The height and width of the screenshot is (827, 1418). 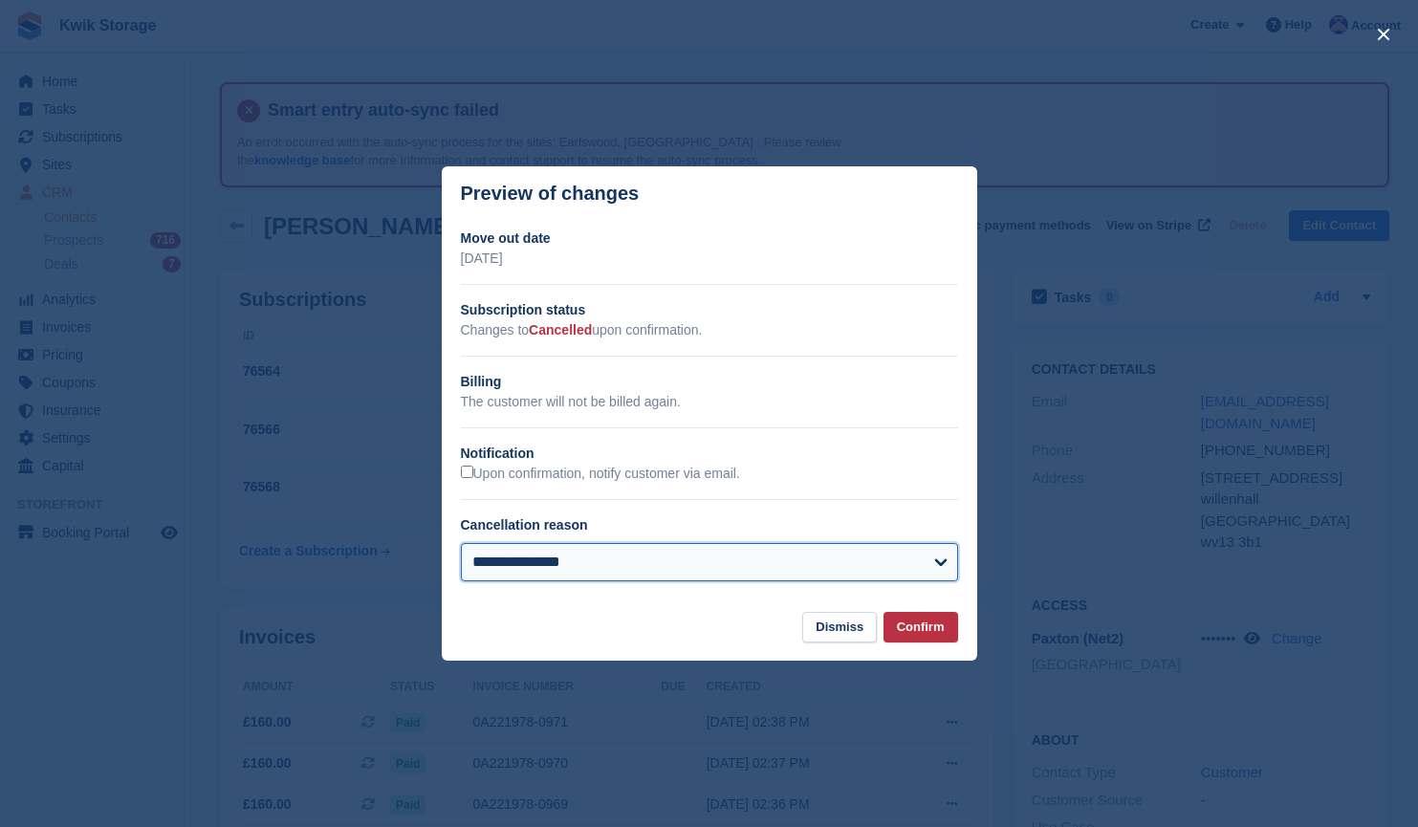 What do you see at coordinates (710, 238) in the screenshot?
I see `h2: Move out date` at bounding box center [710, 238].